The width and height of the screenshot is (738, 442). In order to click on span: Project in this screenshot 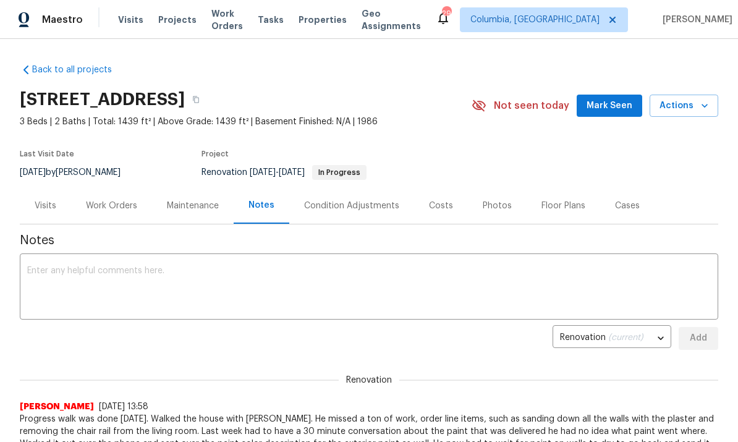, I will do `click(215, 154)`.